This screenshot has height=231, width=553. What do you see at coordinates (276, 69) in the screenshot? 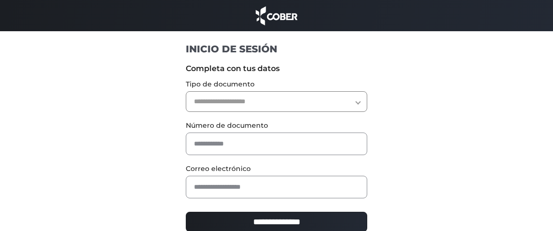
I see `label: Completa con tus datos` at bounding box center [276, 69].